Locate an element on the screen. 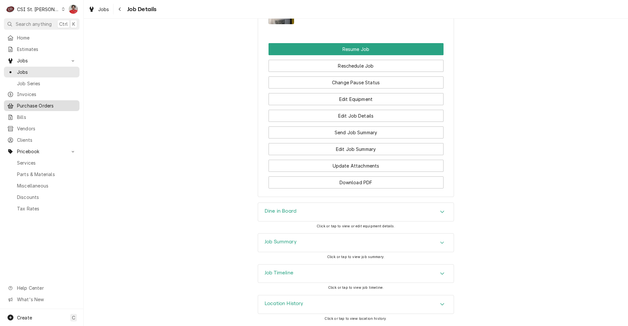 Image resolution: width=628 pixels, height=326 pixels. a: Miscellaneous is located at coordinates (42, 186).